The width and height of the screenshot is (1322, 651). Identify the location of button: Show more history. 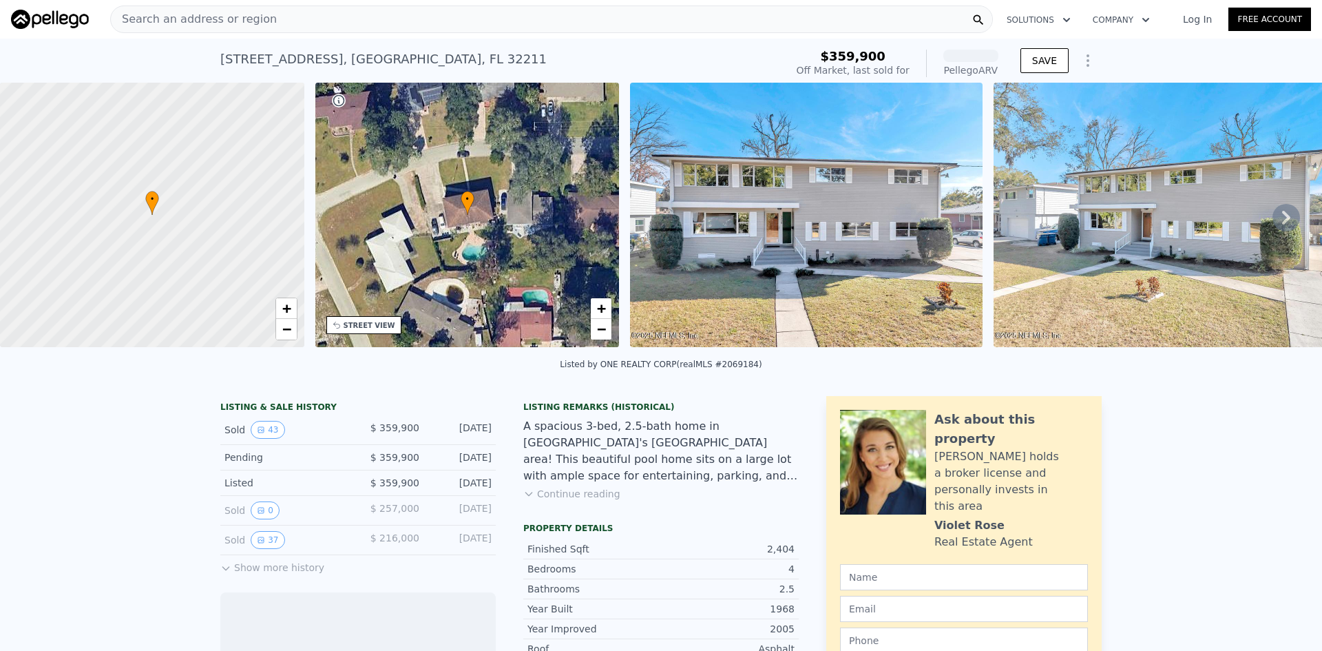
(272, 565).